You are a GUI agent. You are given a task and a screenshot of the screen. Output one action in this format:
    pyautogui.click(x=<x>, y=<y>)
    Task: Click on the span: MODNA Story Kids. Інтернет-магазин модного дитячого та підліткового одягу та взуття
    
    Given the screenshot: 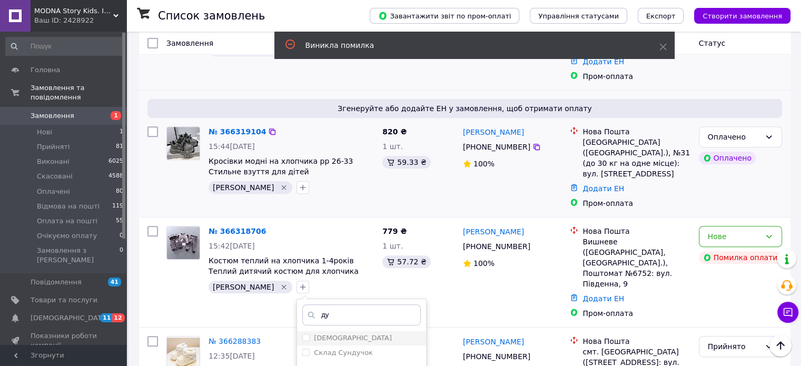 What is the action you would take?
    pyautogui.click(x=74, y=11)
    